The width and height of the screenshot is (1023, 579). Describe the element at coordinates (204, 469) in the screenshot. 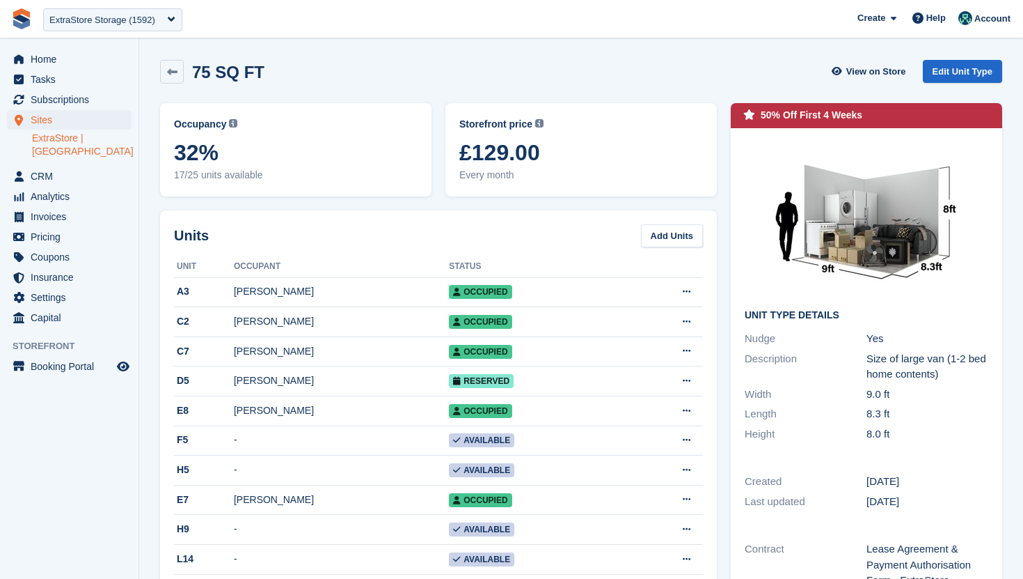

I see `div: H5` at that location.